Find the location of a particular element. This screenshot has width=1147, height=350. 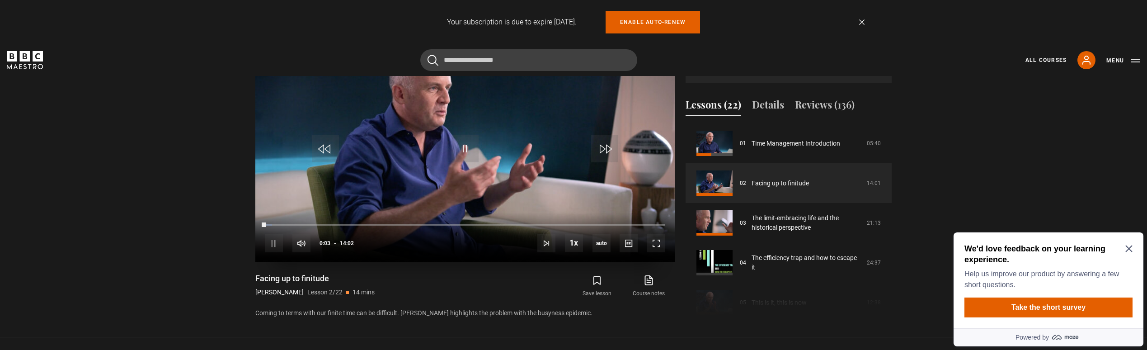

button: Mute is located at coordinates (301, 243).